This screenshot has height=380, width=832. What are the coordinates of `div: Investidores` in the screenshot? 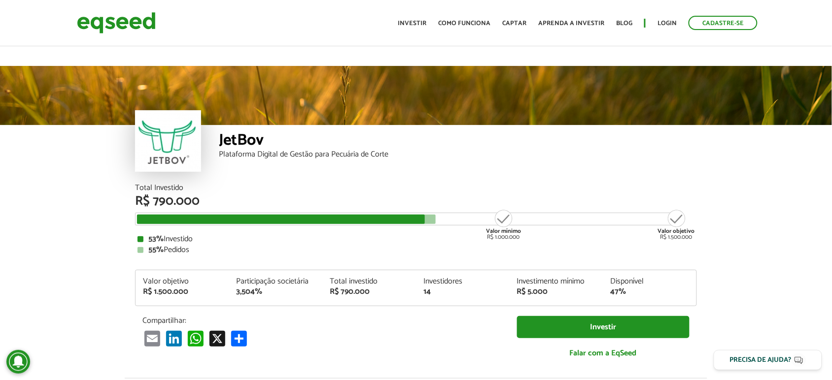 It's located at (463, 282).